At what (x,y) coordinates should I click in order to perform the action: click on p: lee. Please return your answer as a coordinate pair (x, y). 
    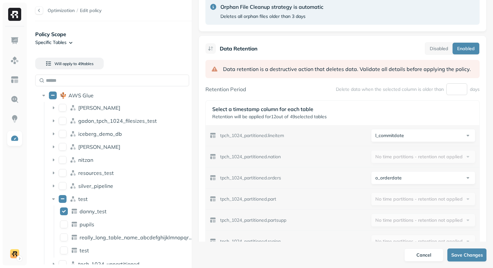
    Looking at the image, I should click on (99, 147).